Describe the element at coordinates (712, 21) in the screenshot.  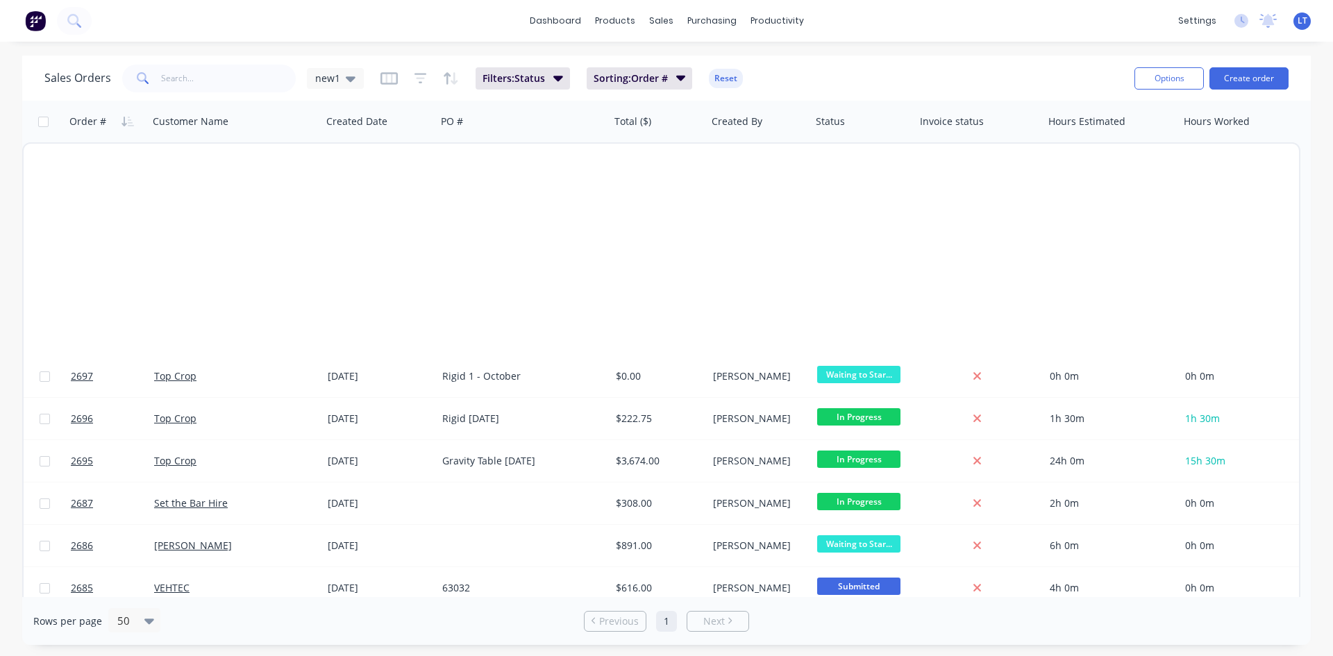
I see `div: purchasing` at that location.